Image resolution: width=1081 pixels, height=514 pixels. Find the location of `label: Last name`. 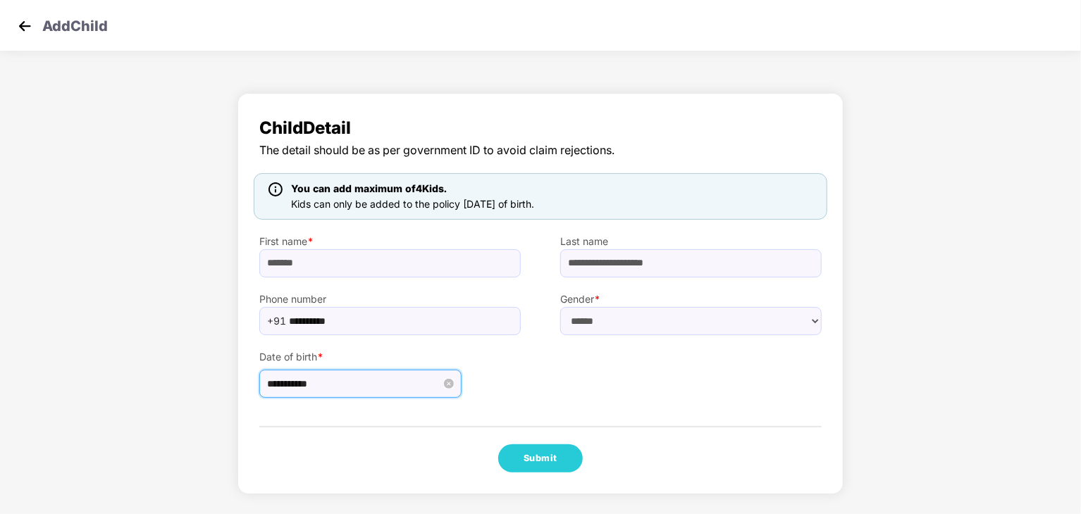

label: Last name is located at coordinates (691, 242).